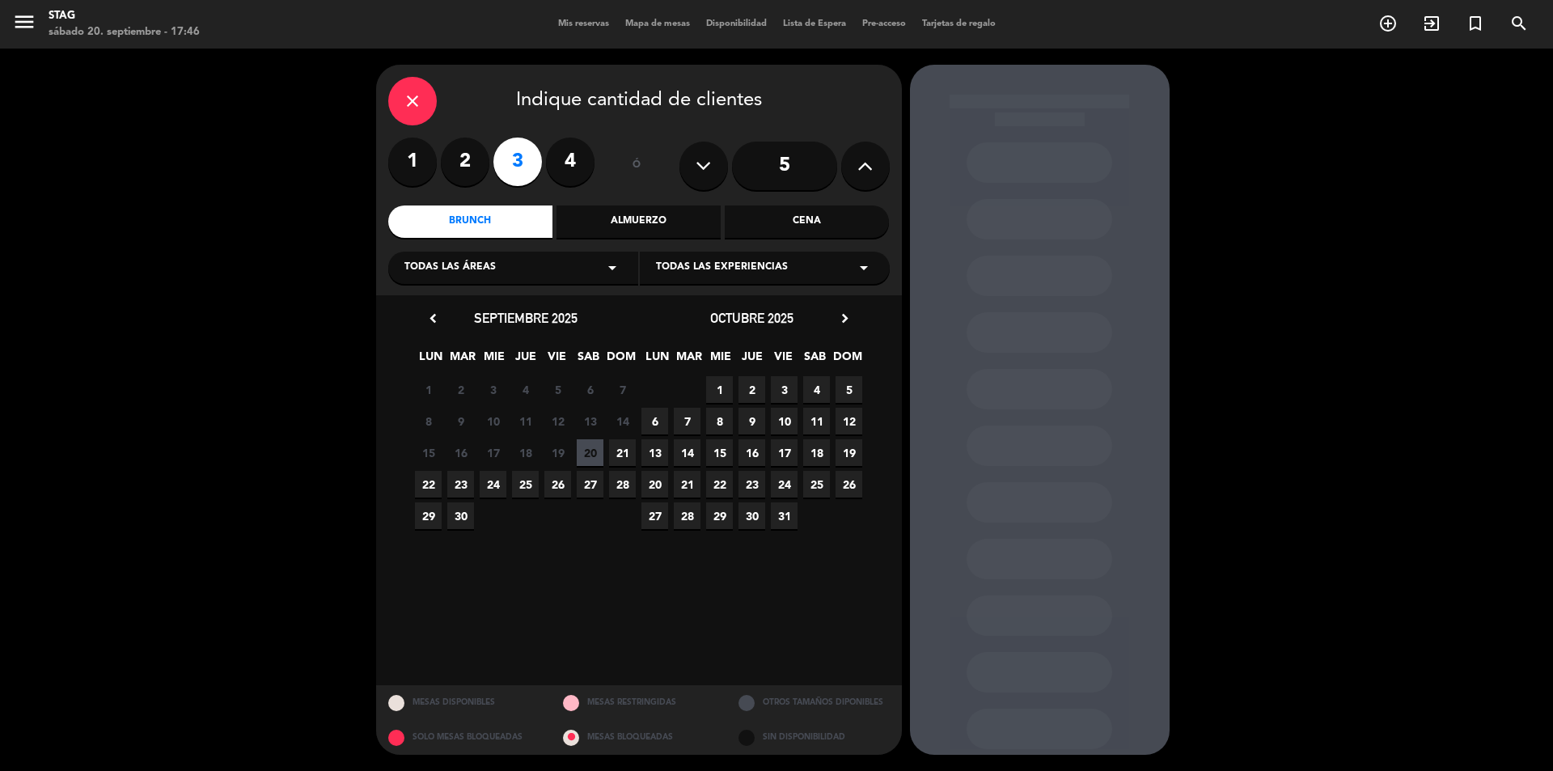 The height and width of the screenshot is (771, 1553). What do you see at coordinates (807, 222) in the screenshot?
I see `div: Cena` at bounding box center [807, 222].